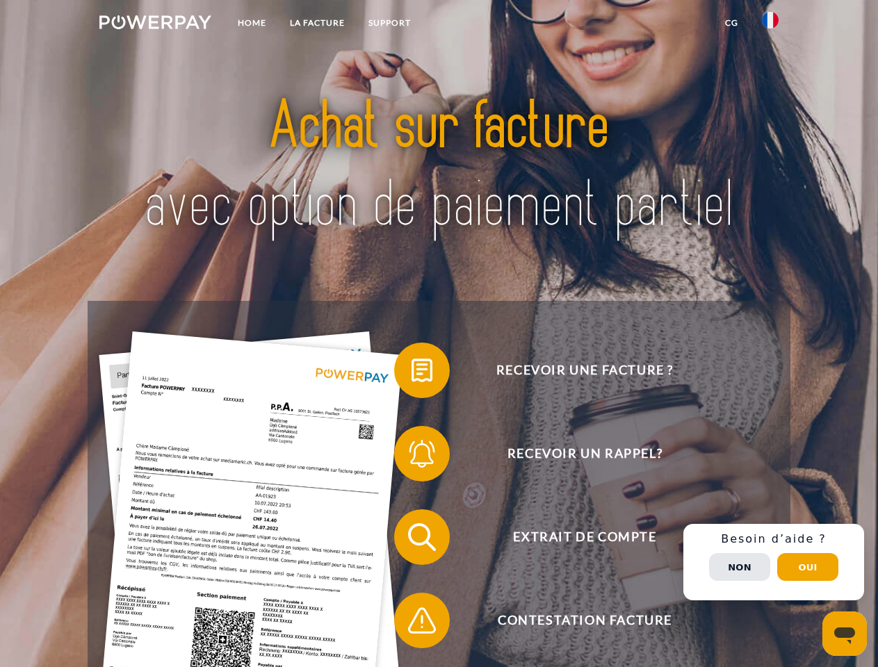 The width and height of the screenshot is (878, 667). Describe the element at coordinates (422, 370) in the screenshot. I see `img: qb_bill.svg` at that location.